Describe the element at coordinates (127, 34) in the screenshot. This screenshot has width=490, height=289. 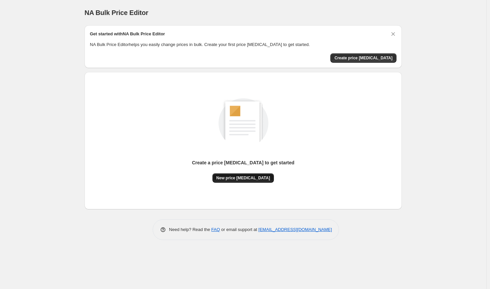
I see `h2: Get started with NA Bulk Price Editor` at that location.